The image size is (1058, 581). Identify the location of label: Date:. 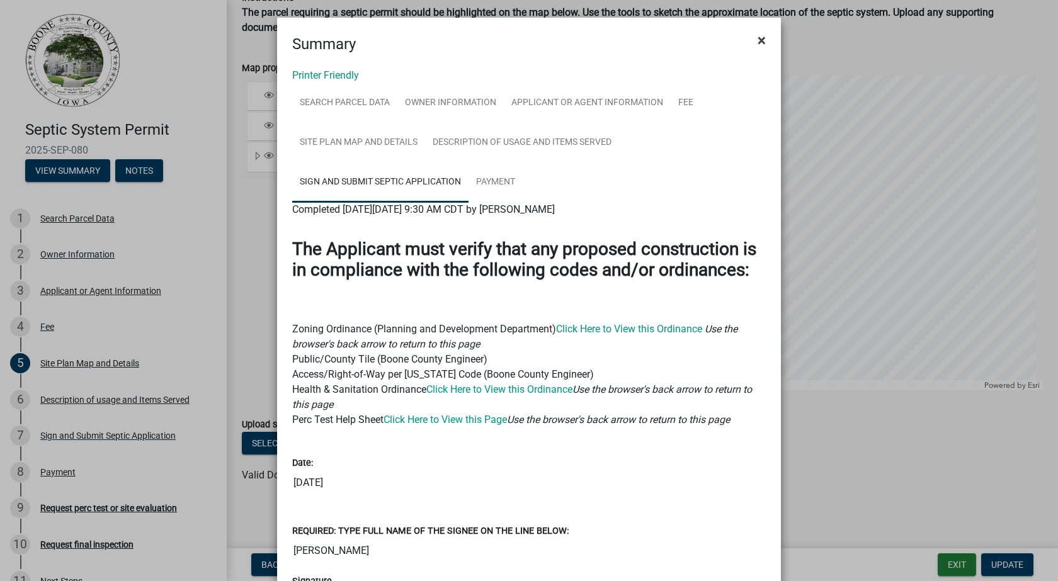
(302, 463).